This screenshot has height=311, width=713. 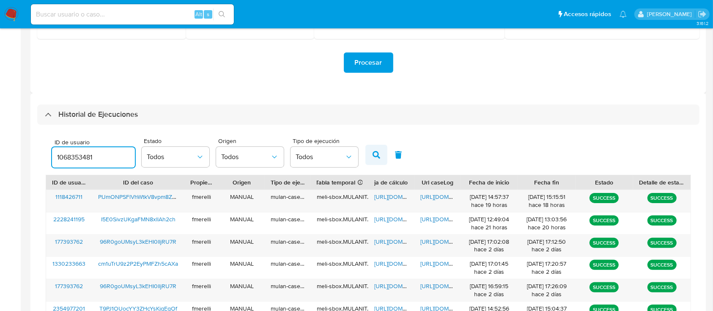 What do you see at coordinates (670, 14) in the screenshot?
I see `p: florencia.merelli@mercadolibre.com` at bounding box center [670, 14].